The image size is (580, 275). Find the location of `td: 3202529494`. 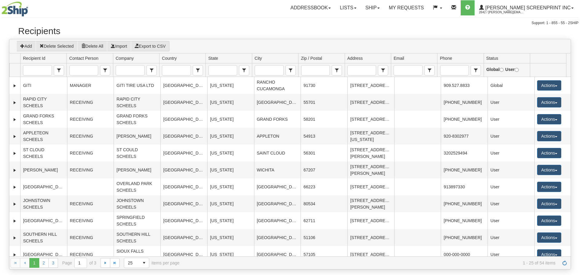

td: 3202529494 is located at coordinates (464, 153).